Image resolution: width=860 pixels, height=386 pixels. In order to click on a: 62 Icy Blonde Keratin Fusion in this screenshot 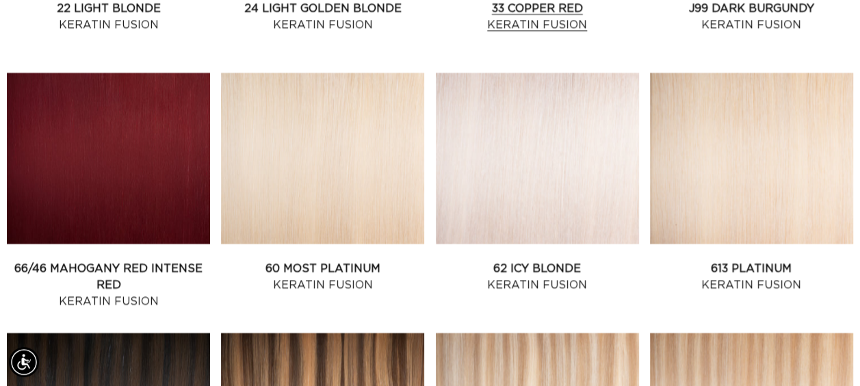, I will do `click(537, 276)`.